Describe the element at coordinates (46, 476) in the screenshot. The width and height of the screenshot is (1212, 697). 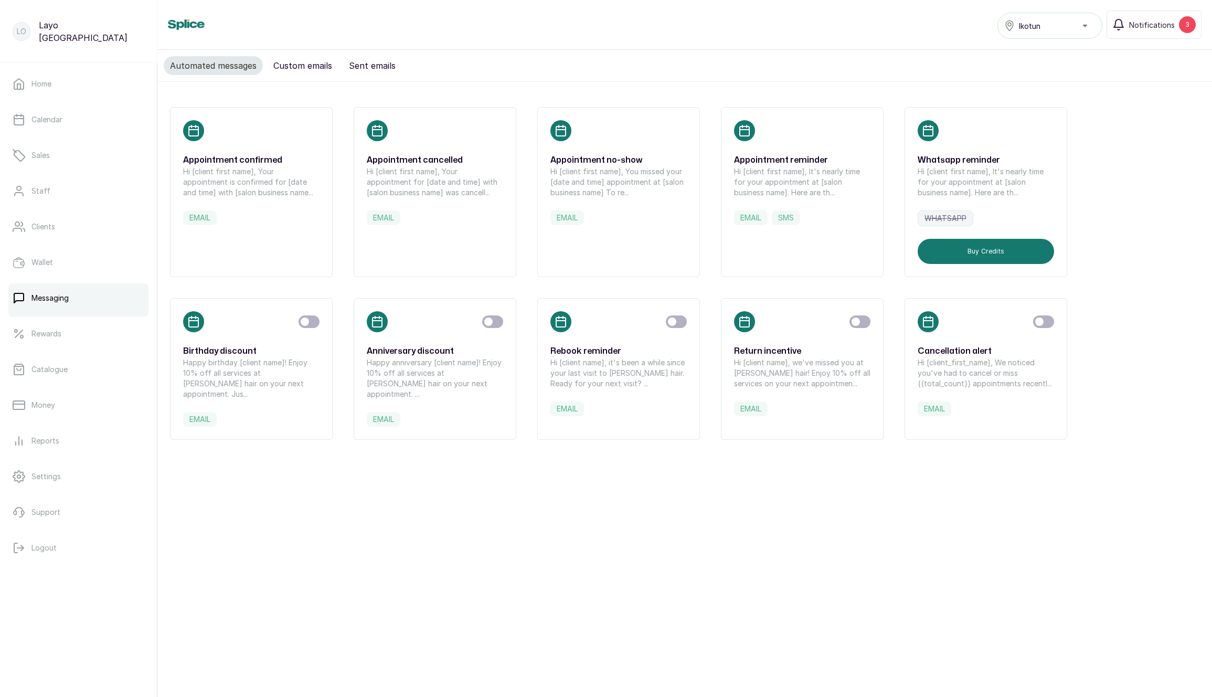
I see `p: Settings` at that location.